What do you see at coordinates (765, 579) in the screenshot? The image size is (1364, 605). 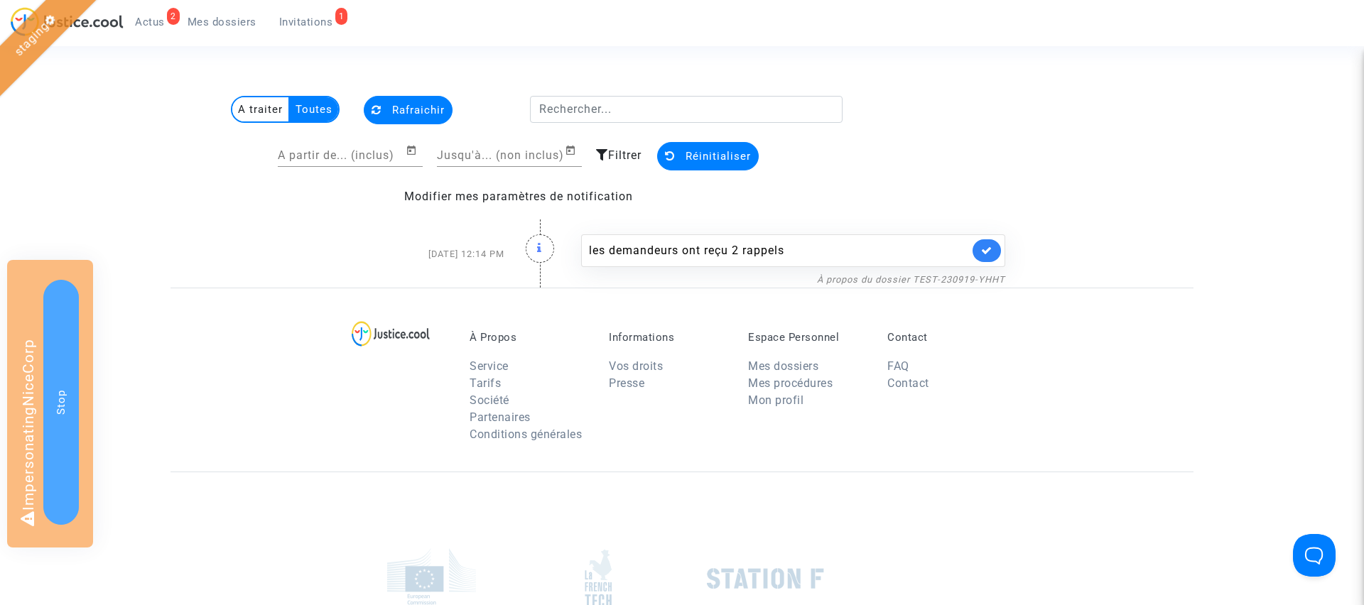 I see `img: stationf.png` at bounding box center [765, 579].